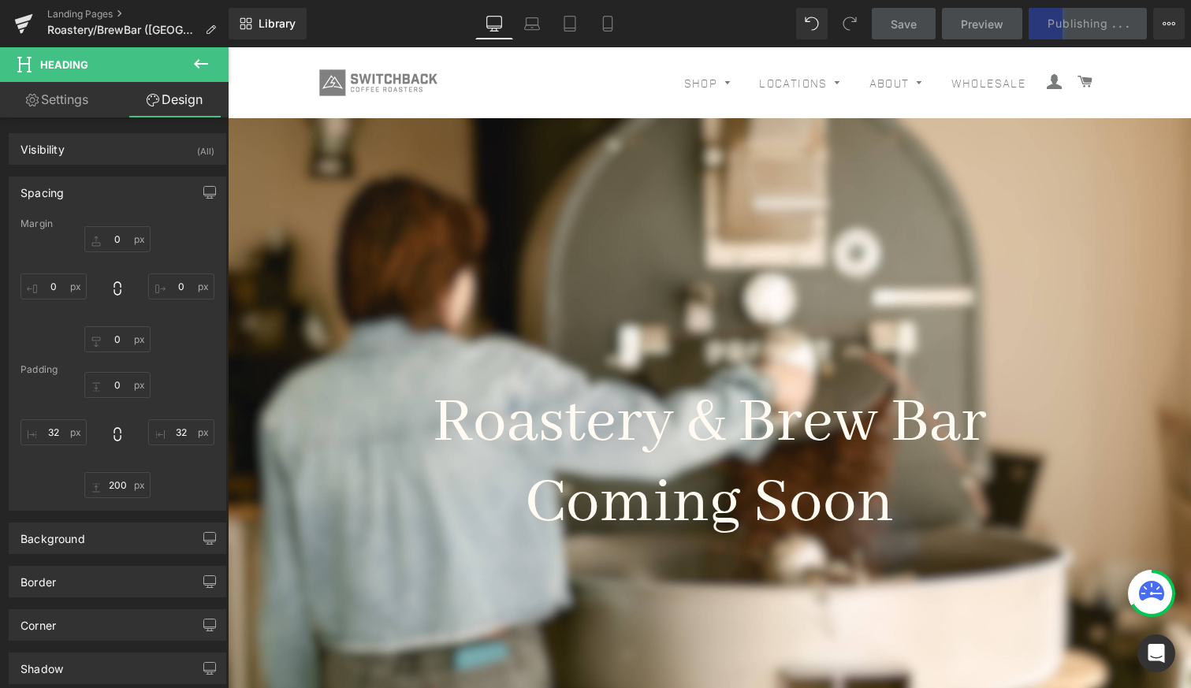  What do you see at coordinates (38, 621) in the screenshot?
I see `div: Corner` at bounding box center [38, 621].